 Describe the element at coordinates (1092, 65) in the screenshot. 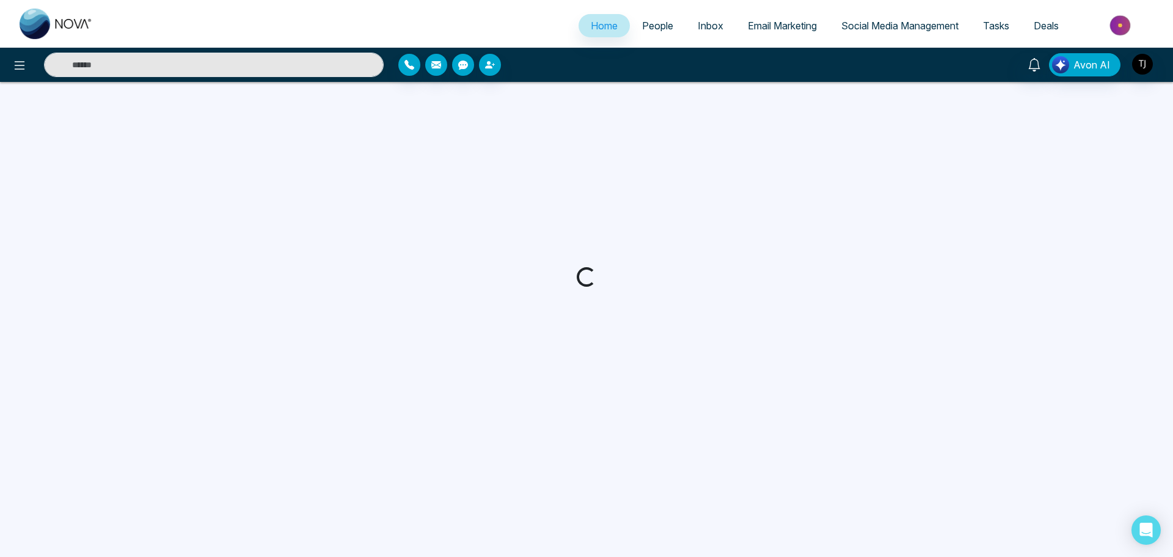

I see `span: Avon AI` at that location.